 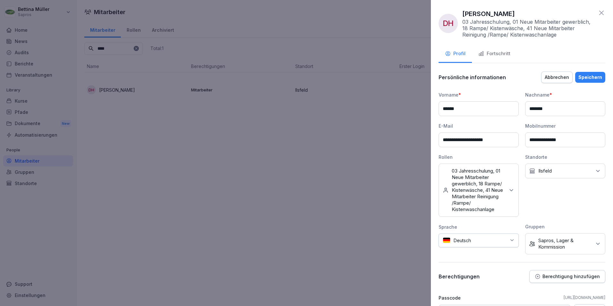 I want to click on div: Sprache, so click(x=479, y=227).